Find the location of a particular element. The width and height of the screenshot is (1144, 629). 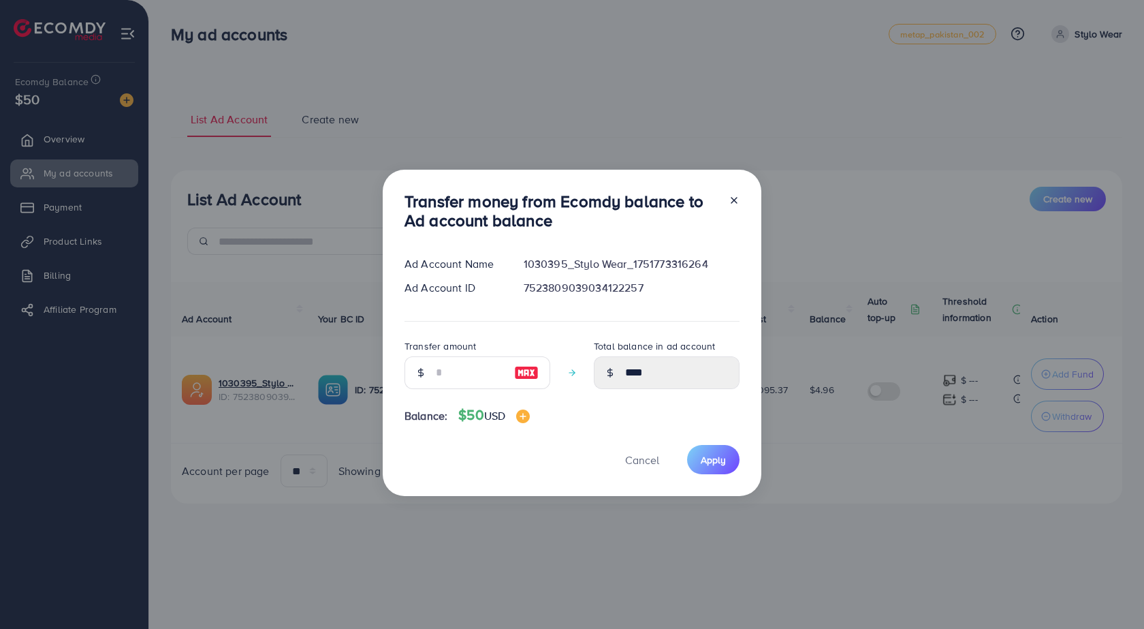

span: Balance: is located at coordinates (426, 416).